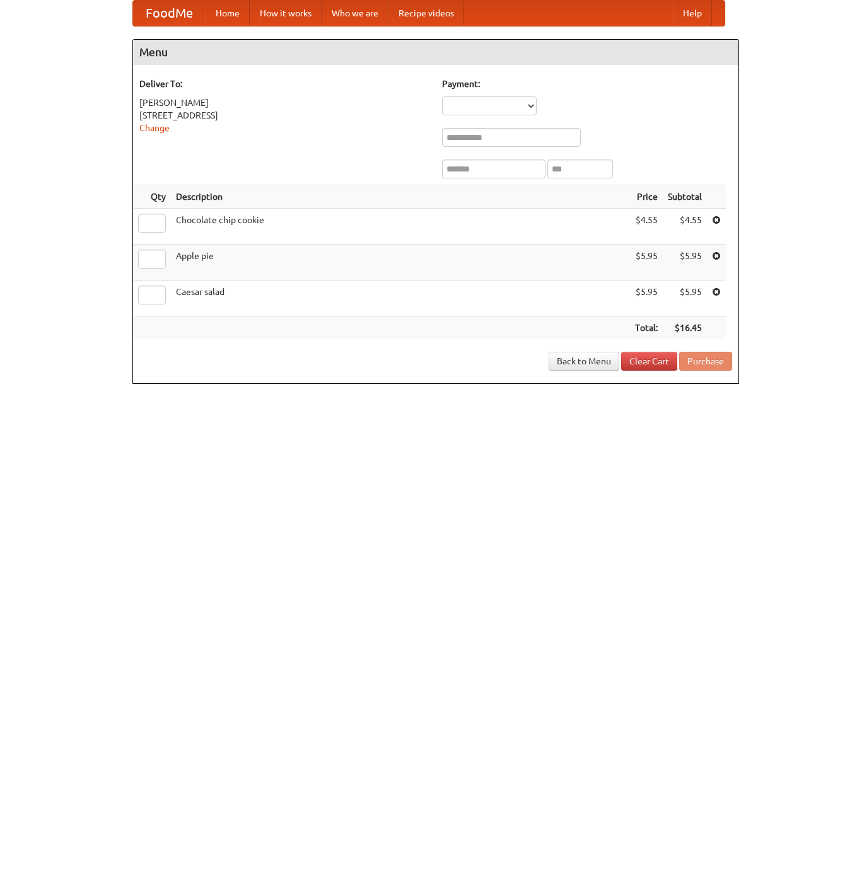  Describe the element at coordinates (228, 13) in the screenshot. I see `a: Home` at that location.